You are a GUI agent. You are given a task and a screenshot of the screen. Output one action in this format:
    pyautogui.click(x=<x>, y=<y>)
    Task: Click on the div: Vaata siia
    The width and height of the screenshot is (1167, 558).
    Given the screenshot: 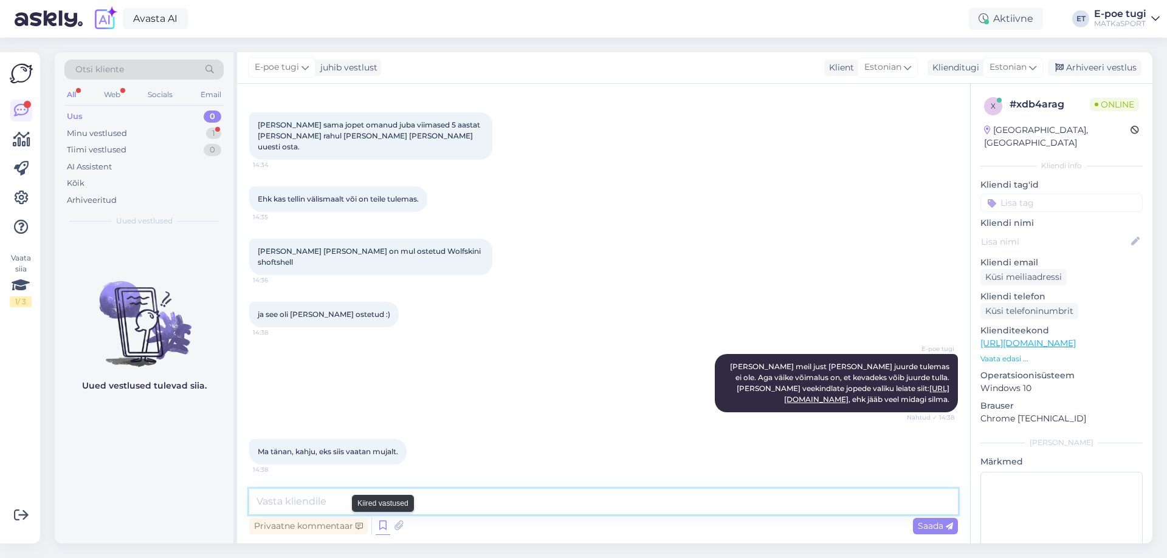 What is the action you would take?
    pyautogui.click(x=21, y=280)
    